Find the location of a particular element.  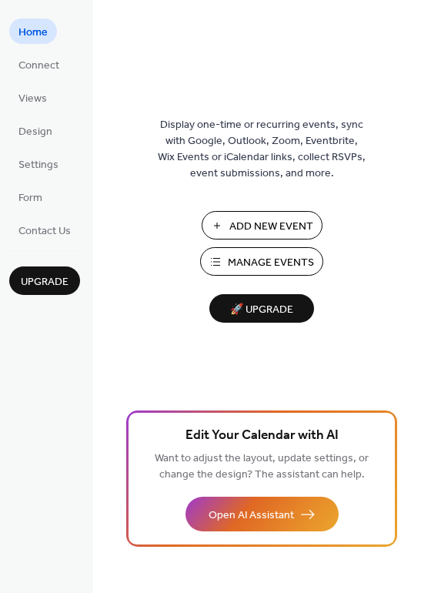

button: Manage Events is located at coordinates (262, 261).